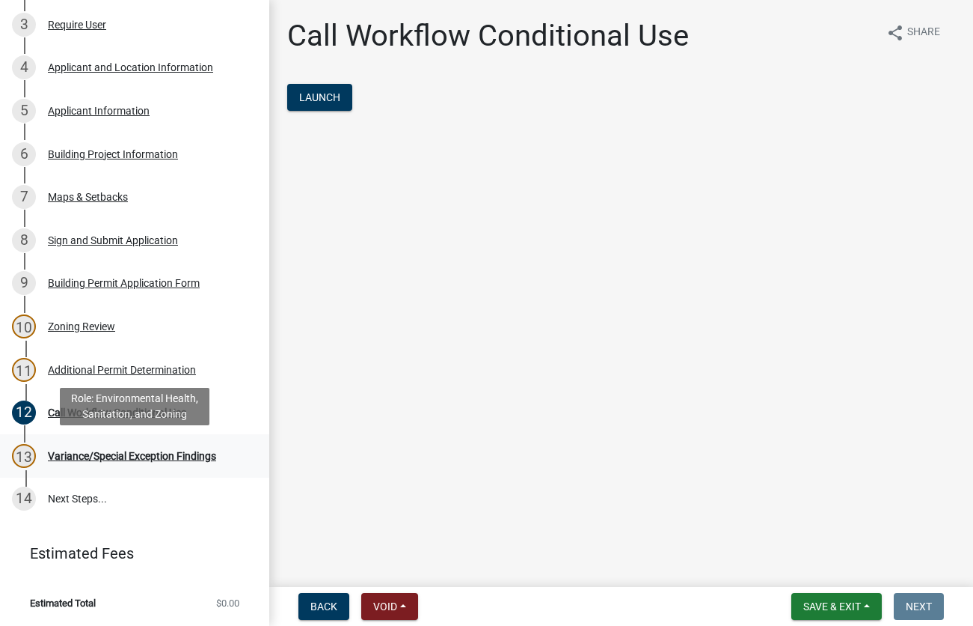  I want to click on div: Maps & Setbacks, so click(88, 197).